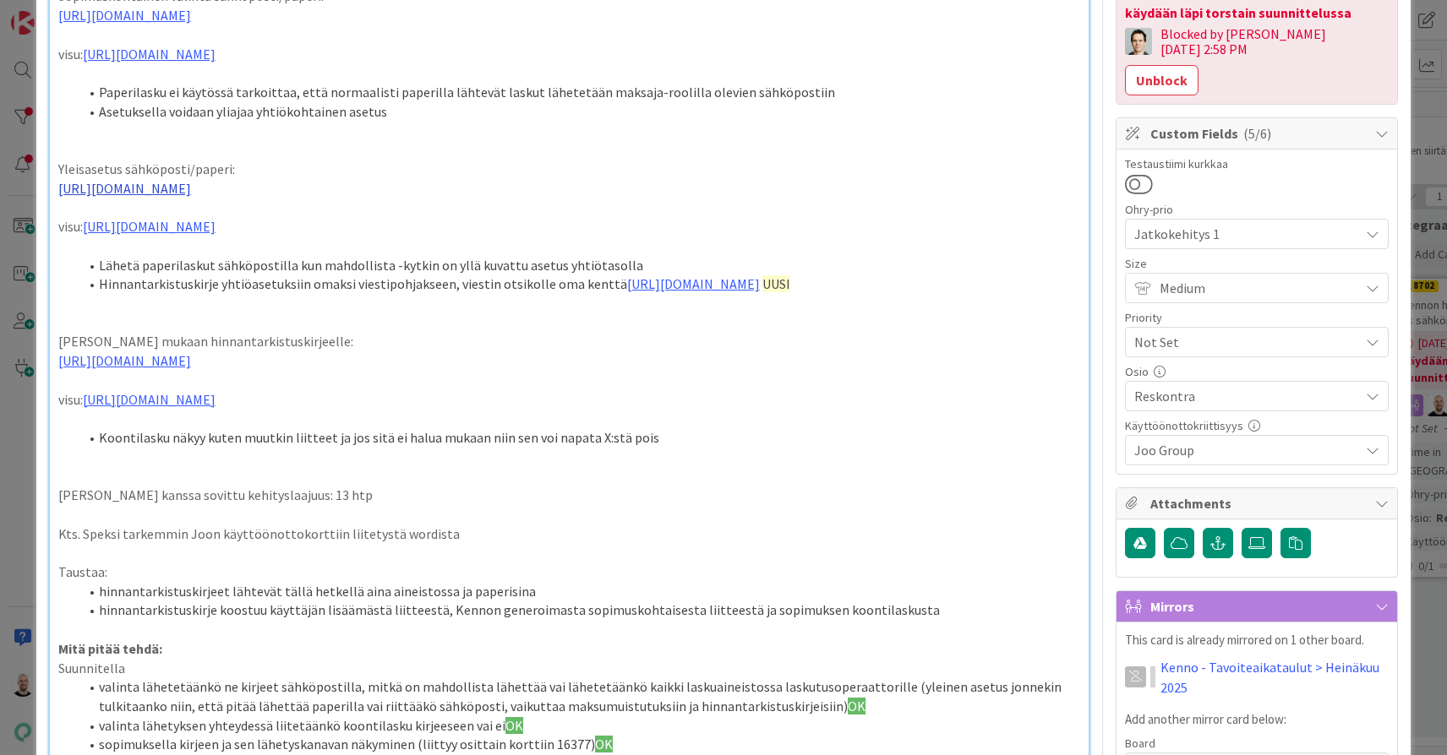  What do you see at coordinates (579, 284) in the screenshot?
I see `li: Hinnantarkistuskirje yhtiöasetuksiin omaksi viestipohjakseen, viestin otsikolle oma kenttä` at bounding box center [579, 284].